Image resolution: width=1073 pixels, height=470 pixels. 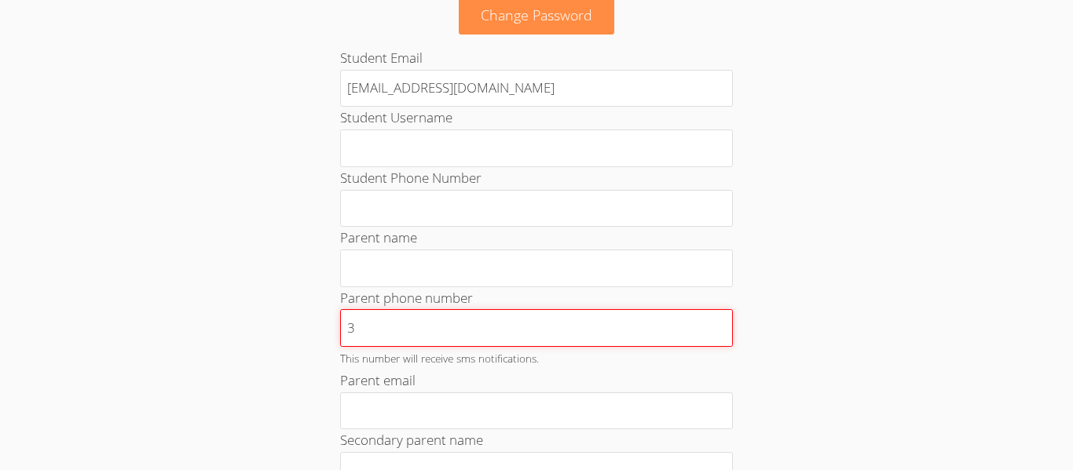 What do you see at coordinates (412, 440) in the screenshot?
I see `label: Secondary parent name` at bounding box center [412, 440].